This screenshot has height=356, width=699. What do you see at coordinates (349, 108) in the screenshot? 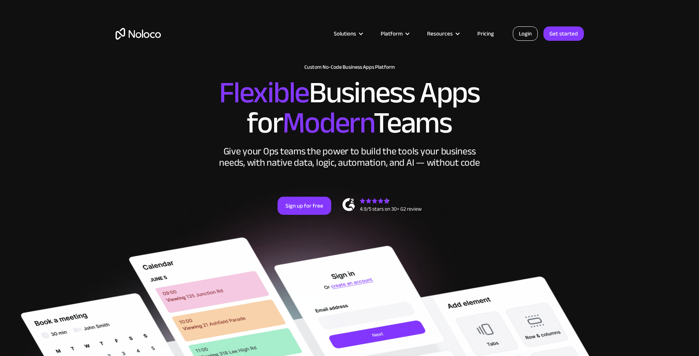
I see `h2: Business Apps for Teams` at bounding box center [349, 108].